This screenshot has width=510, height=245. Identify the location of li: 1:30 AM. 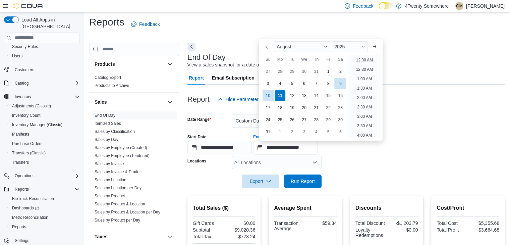
(364, 88).